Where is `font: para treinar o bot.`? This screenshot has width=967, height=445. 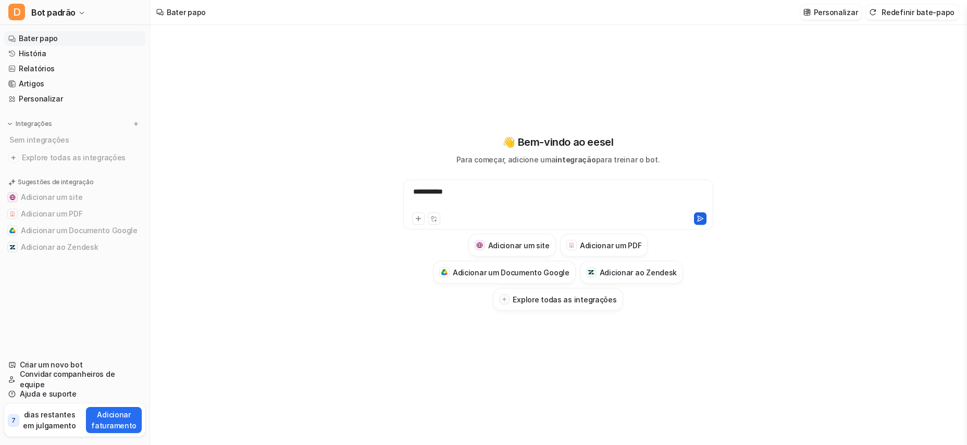 font: para treinar o bot. is located at coordinates (628, 159).